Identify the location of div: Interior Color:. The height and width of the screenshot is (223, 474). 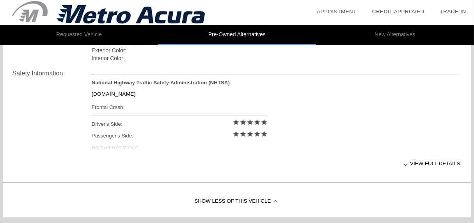
(276, 58).